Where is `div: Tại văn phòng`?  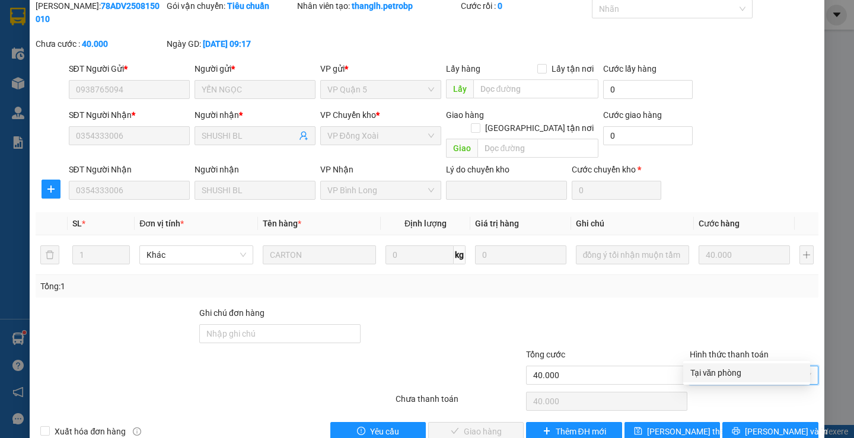
div: Tại văn phòng is located at coordinates (747, 373).